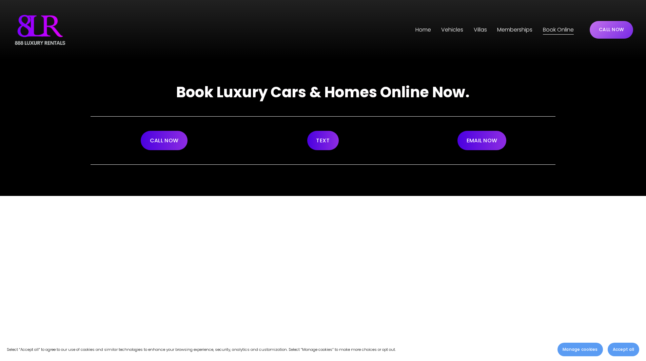 Image resolution: width=646 pixels, height=361 pixels. What do you see at coordinates (40, 30) in the screenshot?
I see `a: Luxury Car &amp; Home Rentals For Every Occasion` at bounding box center [40, 30].